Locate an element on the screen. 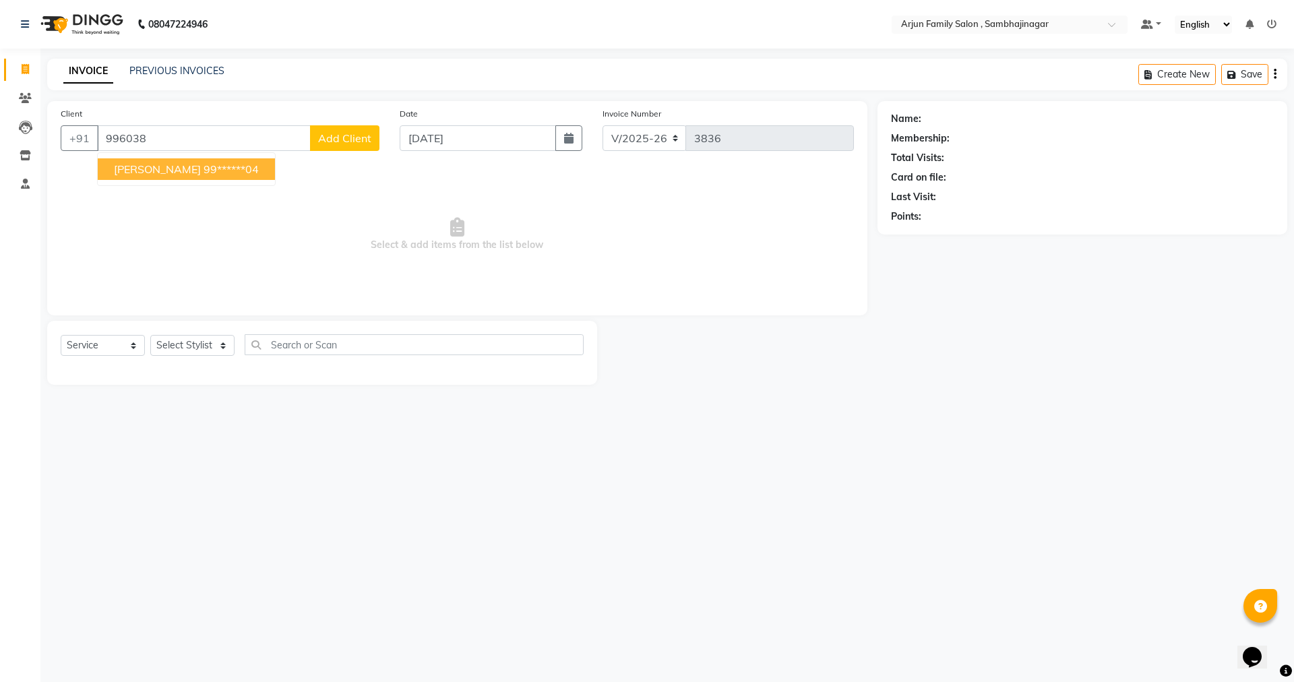 This screenshot has height=682, width=1294. button: Save is located at coordinates (1245, 74).